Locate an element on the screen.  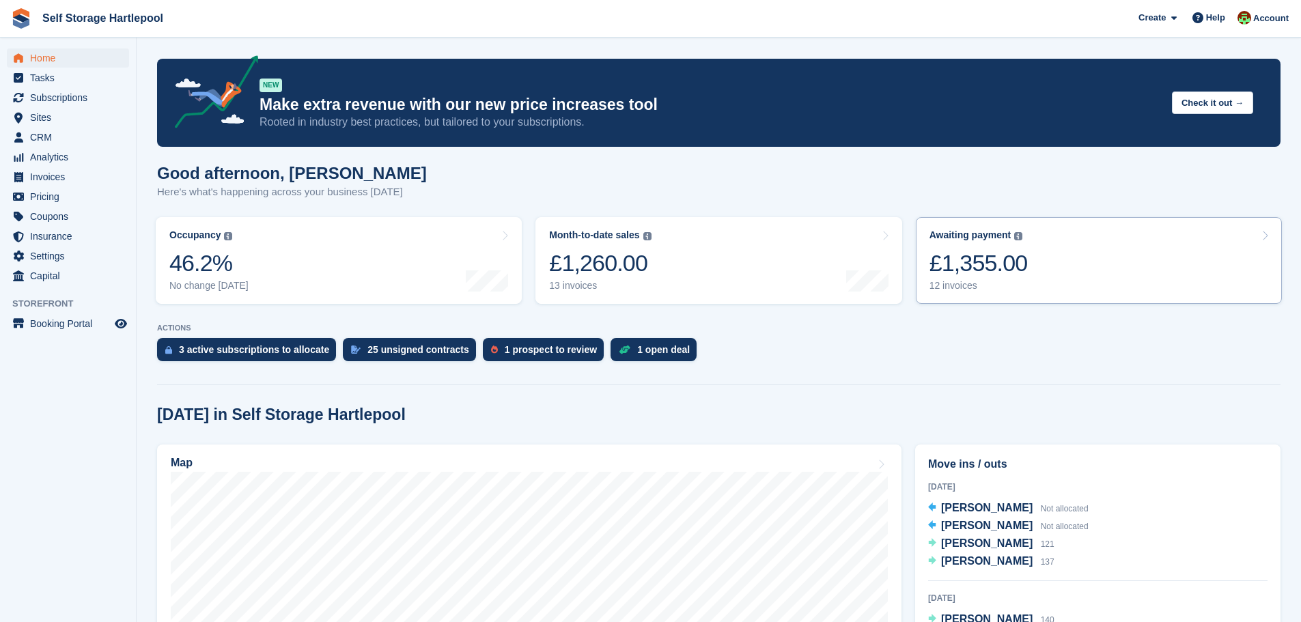
p: Make extra revenue with our new price increases tool is located at coordinates (710, 104).